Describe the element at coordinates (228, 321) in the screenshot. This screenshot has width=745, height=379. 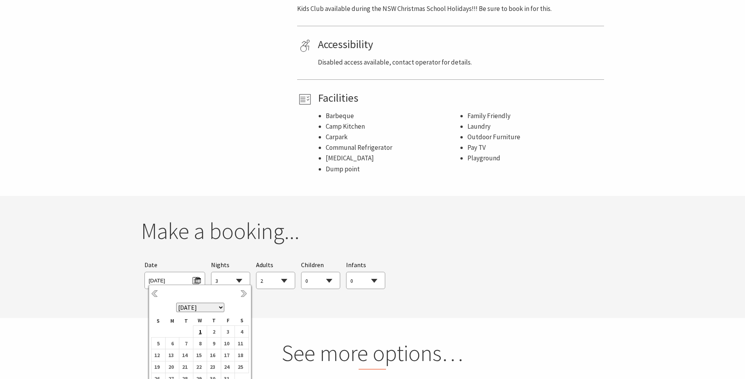
I see `th: F` at that location.